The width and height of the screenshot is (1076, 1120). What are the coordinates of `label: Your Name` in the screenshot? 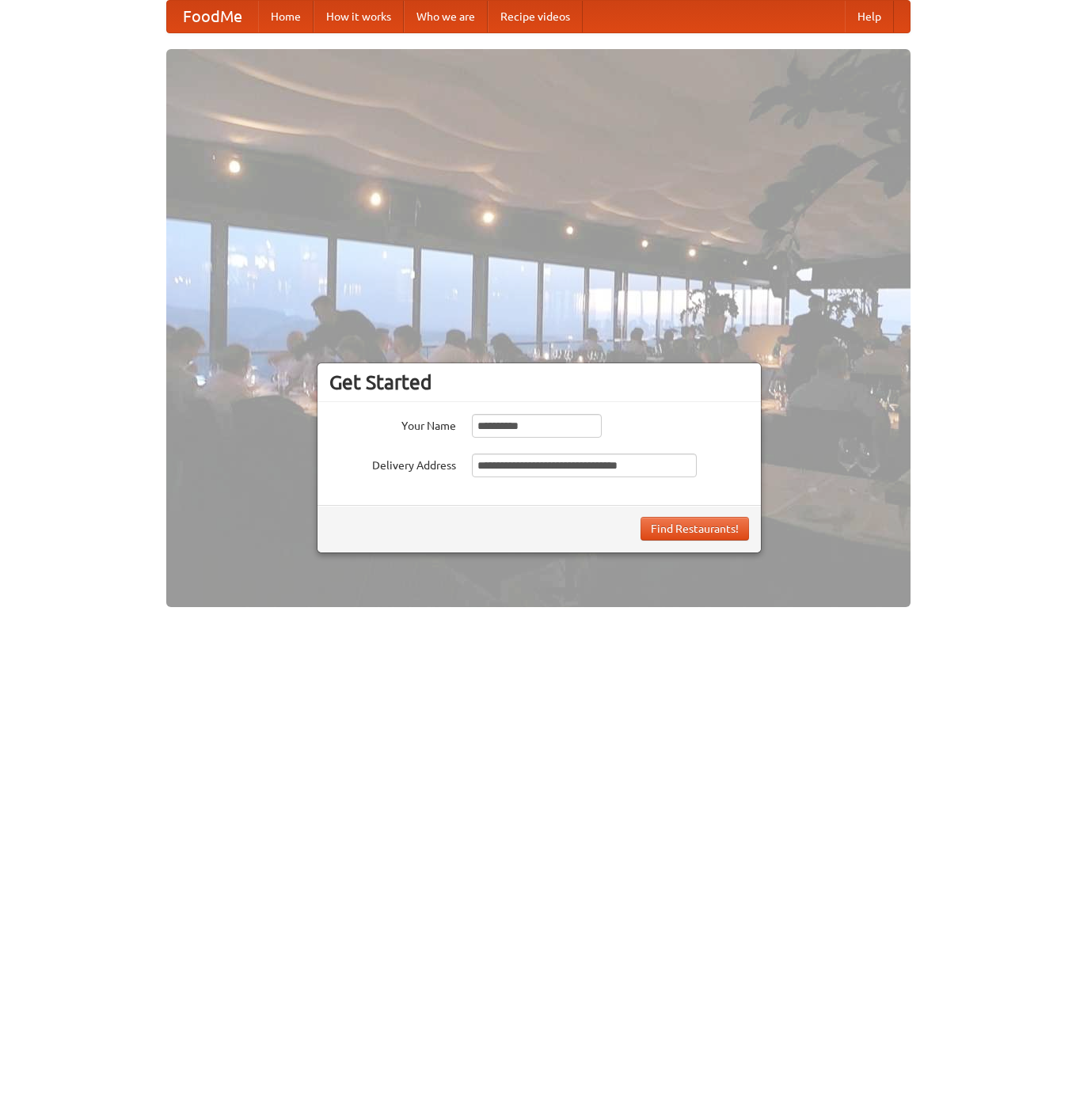 It's located at (392, 424).